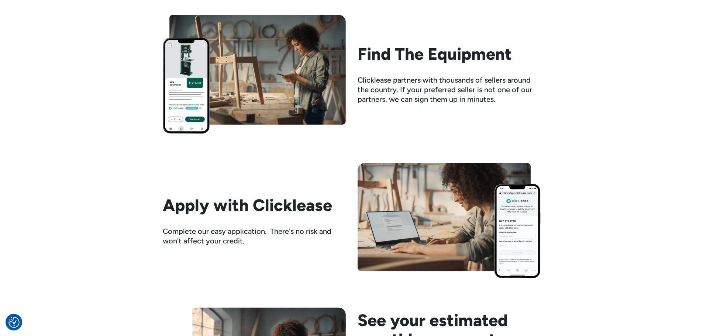  I want to click on div: Clicklease partners with thousands of sellers around the country. If your preferred seller is not..., so click(449, 90).